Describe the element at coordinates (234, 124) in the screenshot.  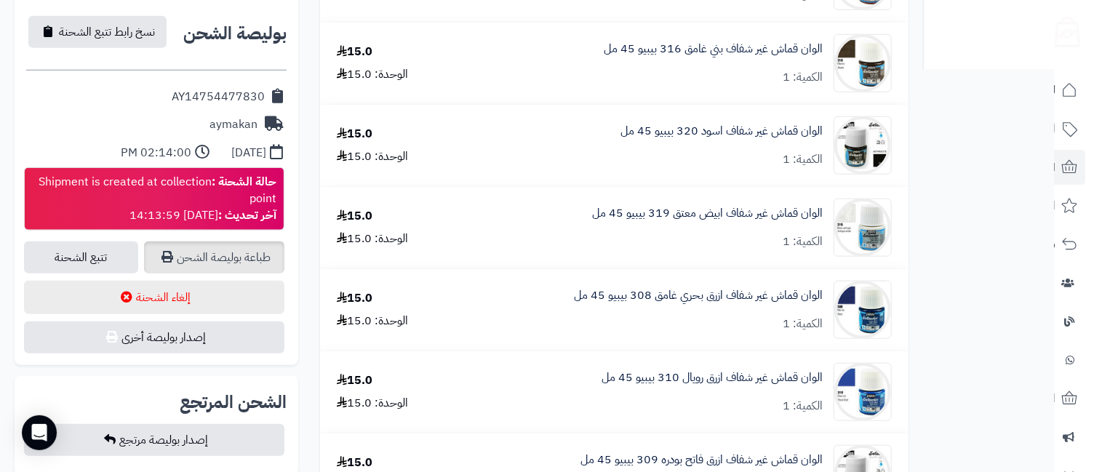
I see `div: aymakan` at that location.